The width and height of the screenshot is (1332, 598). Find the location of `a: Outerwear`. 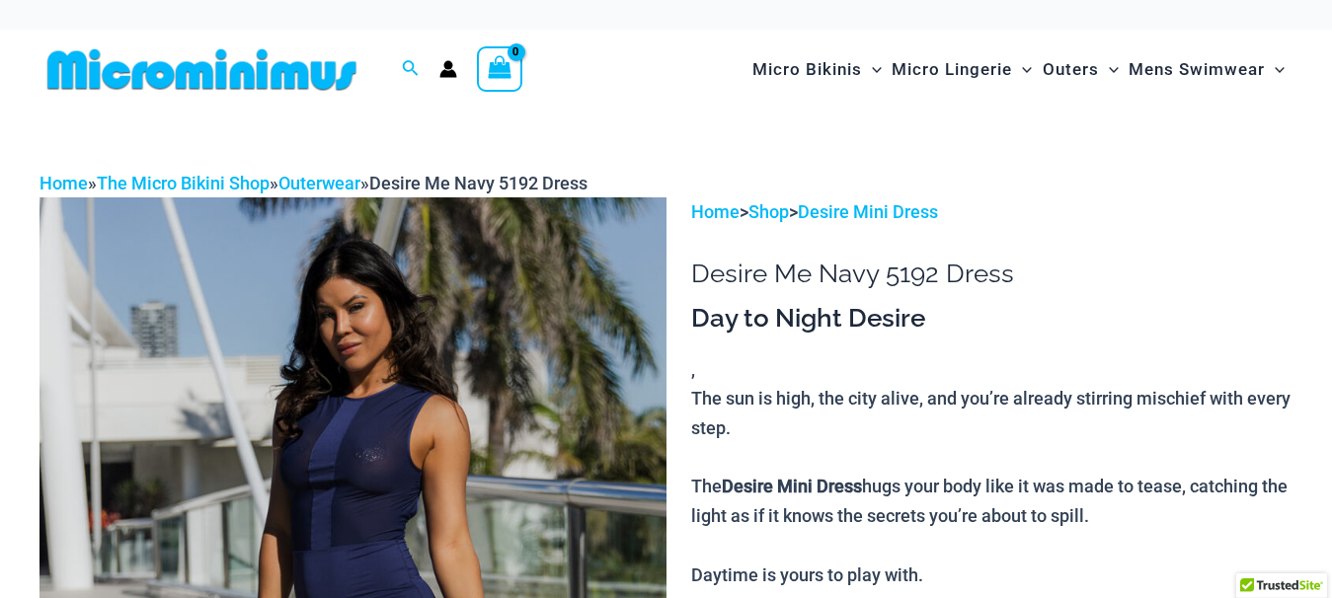

a: Outerwear is located at coordinates (319, 183).